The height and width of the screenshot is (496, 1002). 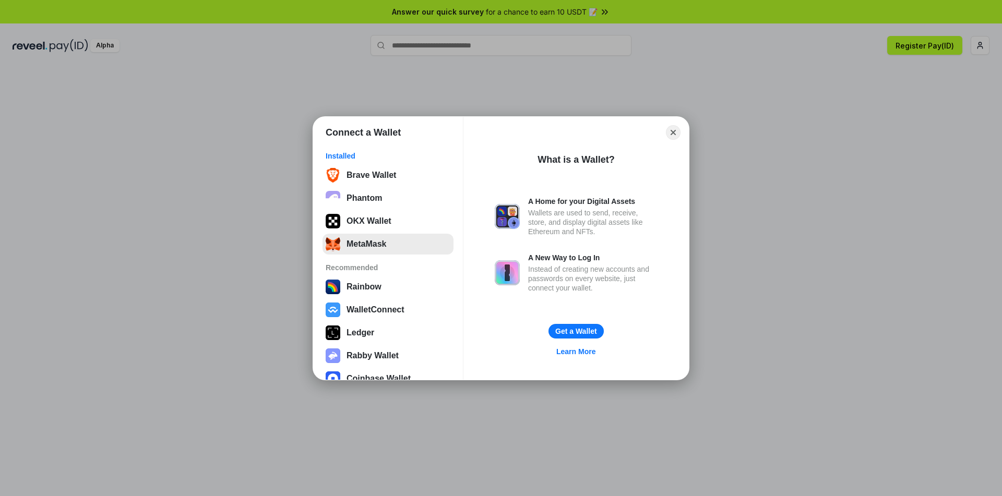 What do you see at coordinates (388, 379) in the screenshot?
I see `button: Coinbase Wallet` at bounding box center [388, 379].